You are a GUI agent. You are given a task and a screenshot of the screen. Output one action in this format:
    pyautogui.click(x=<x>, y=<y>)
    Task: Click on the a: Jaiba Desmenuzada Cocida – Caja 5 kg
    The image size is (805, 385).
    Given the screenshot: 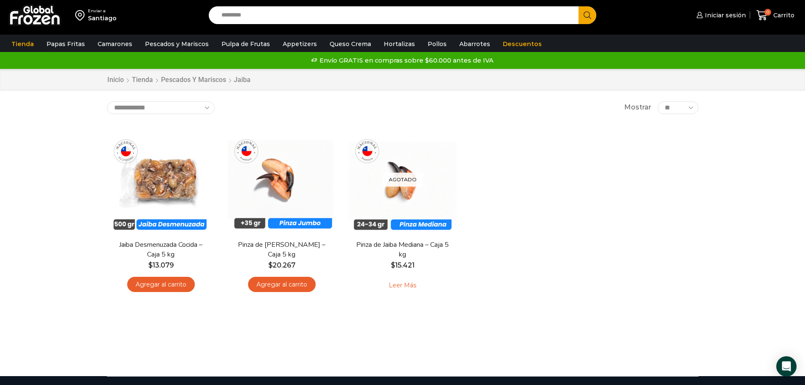 What is the action you would take?
    pyautogui.click(x=161, y=250)
    